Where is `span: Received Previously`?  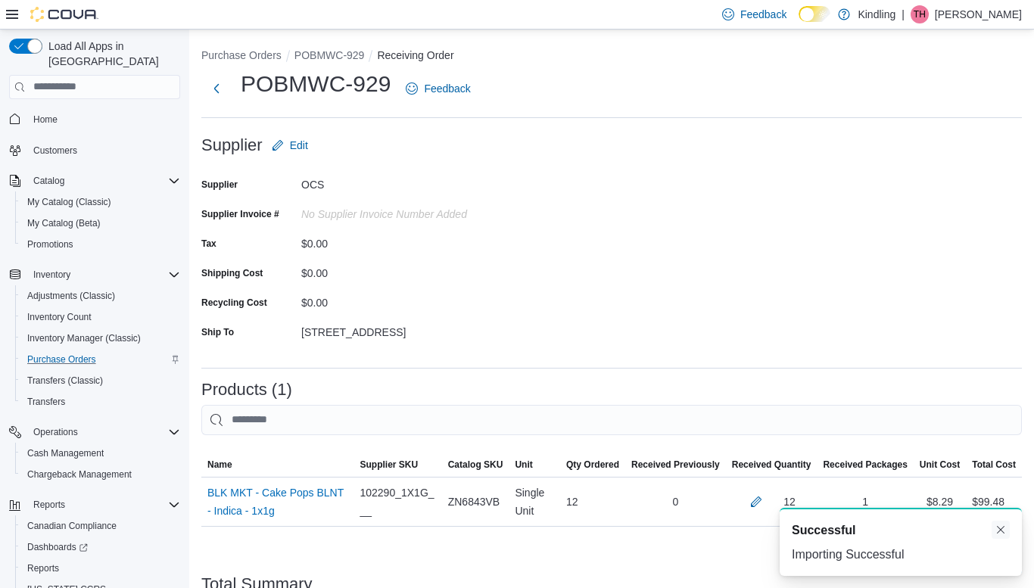
span: Received Previously is located at coordinates (675, 465).